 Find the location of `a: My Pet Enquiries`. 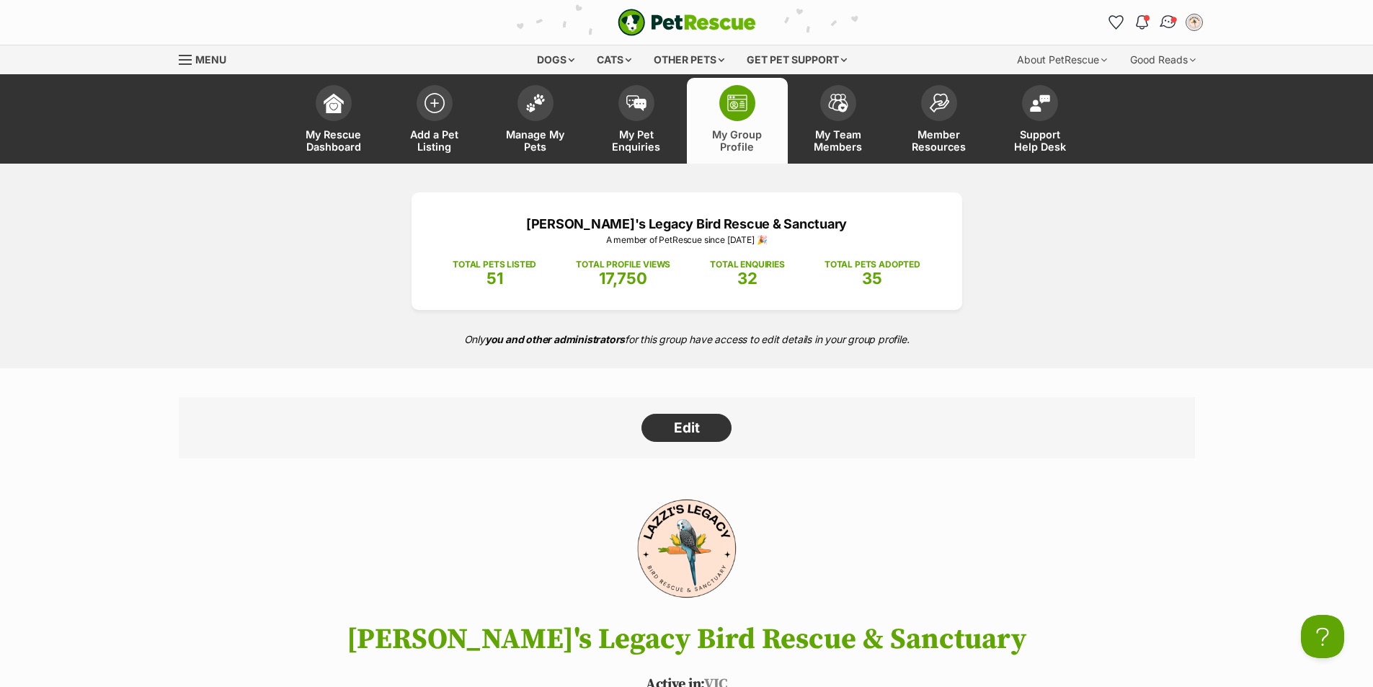

a: My Pet Enquiries is located at coordinates (636, 120).